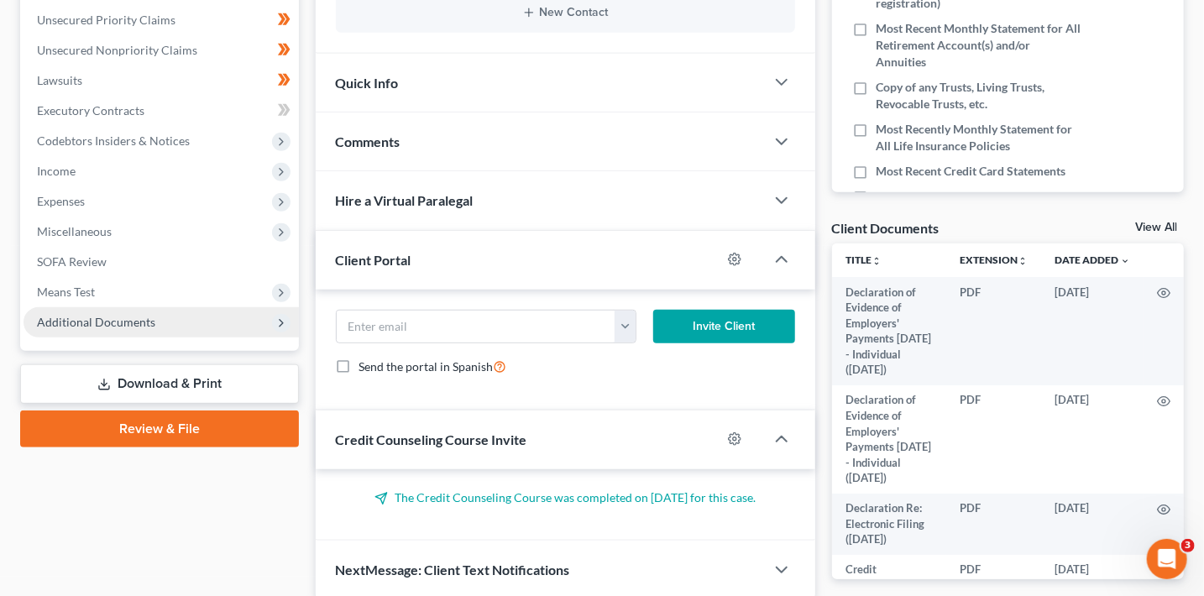  I want to click on span: Expenses, so click(60, 201).